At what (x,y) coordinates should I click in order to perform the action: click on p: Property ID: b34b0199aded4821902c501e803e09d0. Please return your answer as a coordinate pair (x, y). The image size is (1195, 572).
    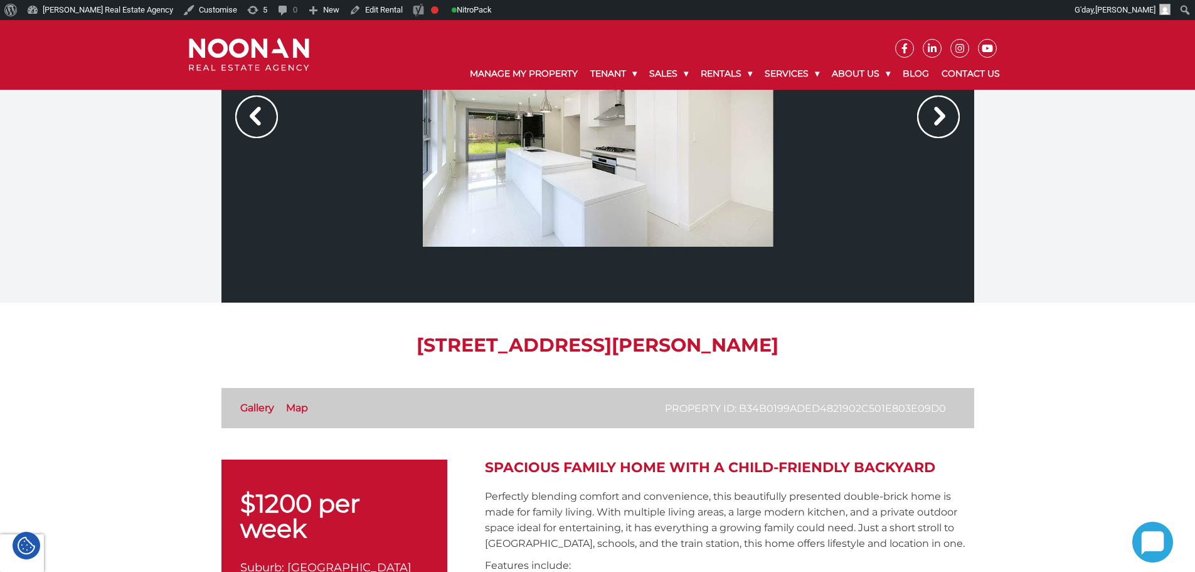
    Looking at the image, I should click on (806, 408).